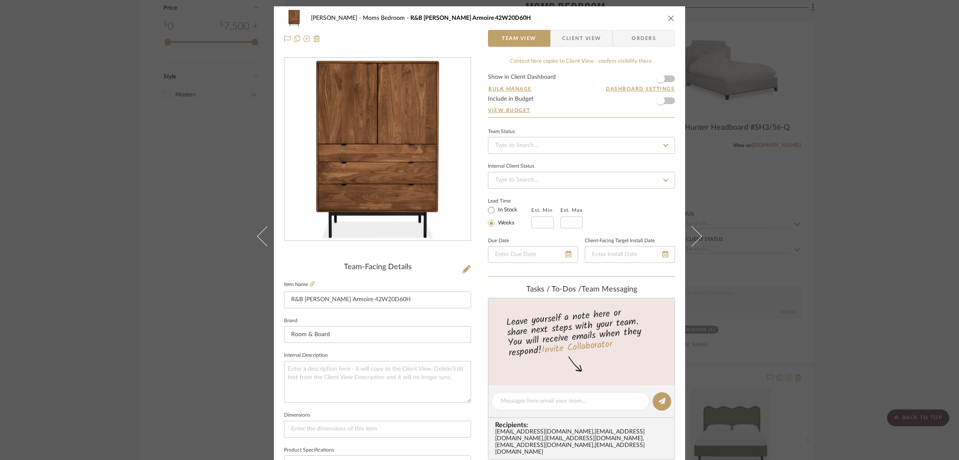  What do you see at coordinates (510, 89) in the screenshot?
I see `button: Bulk Manage` at bounding box center [510, 89].